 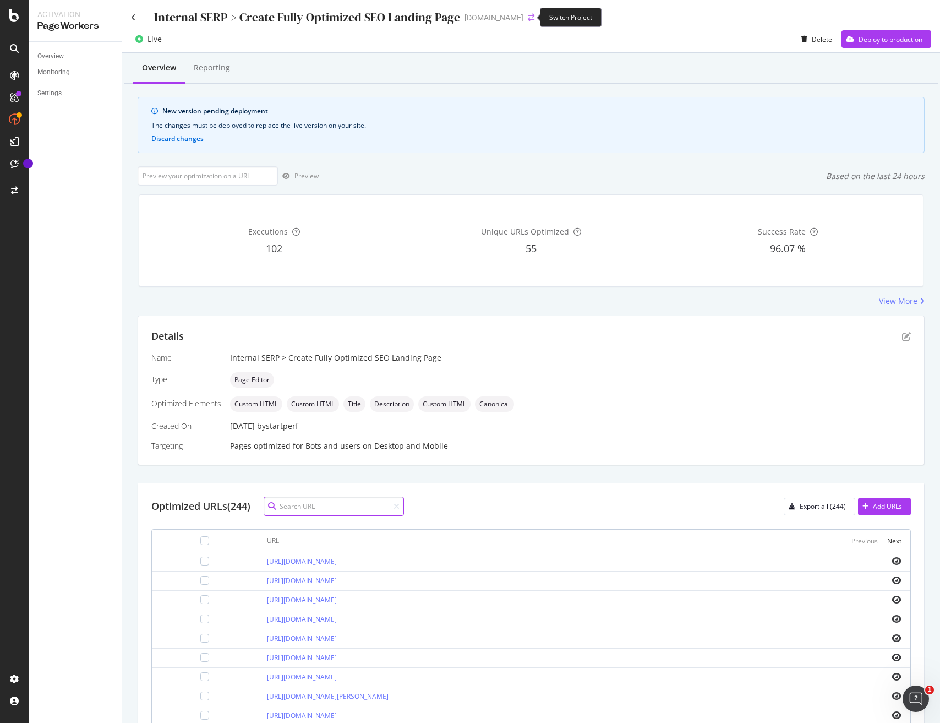 What do you see at coordinates (411, 446) in the screenshot?
I see `div: Desktop and Mobile` at bounding box center [411, 446].